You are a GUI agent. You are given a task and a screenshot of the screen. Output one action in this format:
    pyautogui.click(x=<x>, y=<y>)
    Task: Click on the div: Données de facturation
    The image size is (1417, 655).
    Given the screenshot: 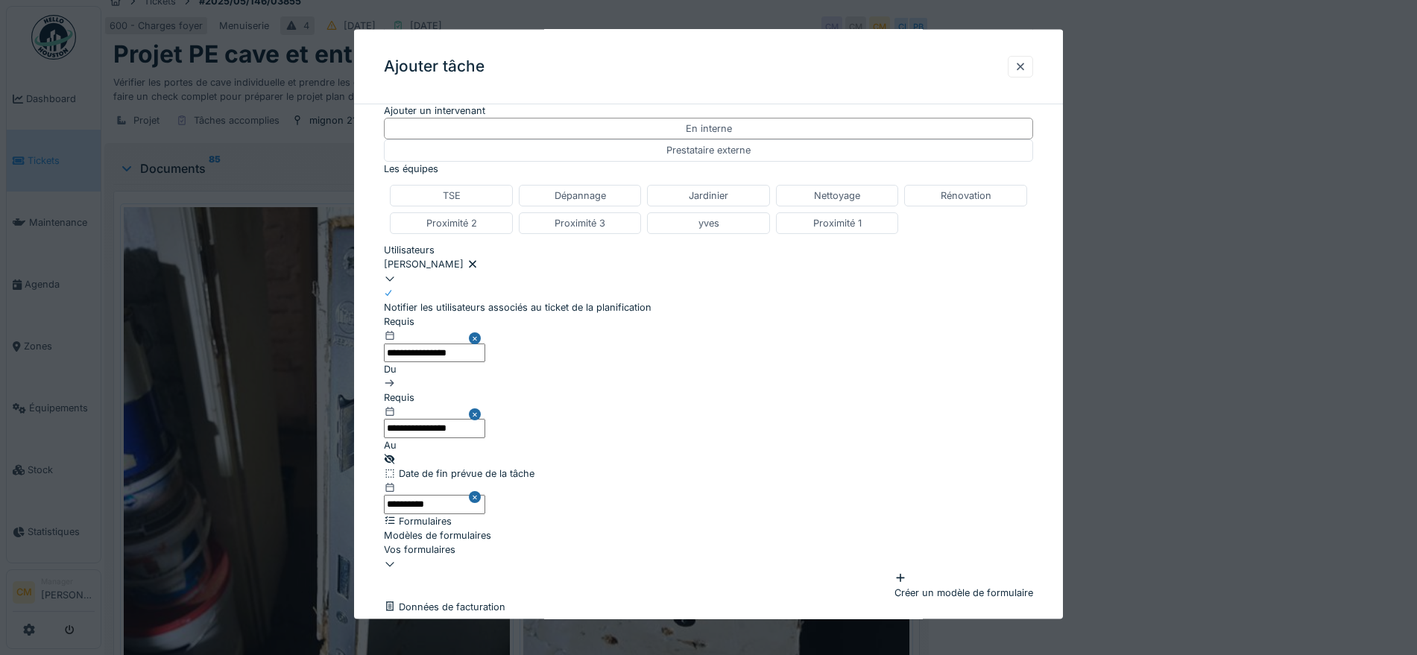 What is the action you would take?
    pyautogui.click(x=708, y=606)
    